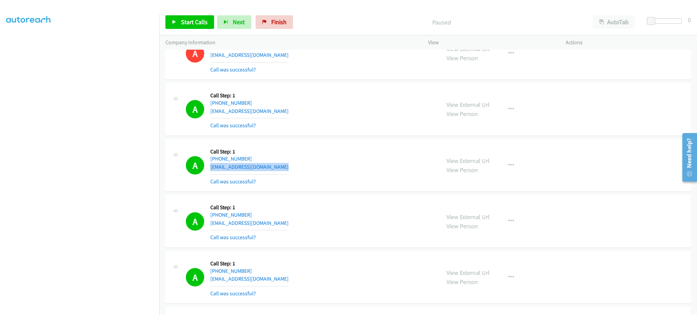  What do you see at coordinates (491, 43) in the screenshot?
I see `p: View` at bounding box center [491, 43].